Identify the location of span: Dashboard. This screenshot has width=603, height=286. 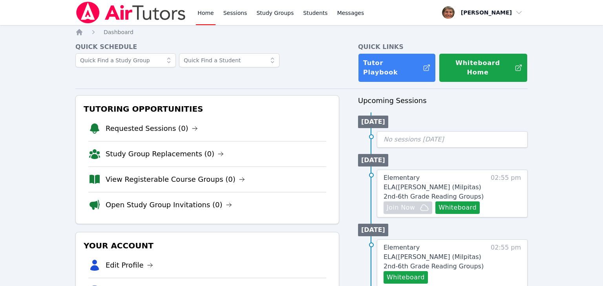
(118, 32).